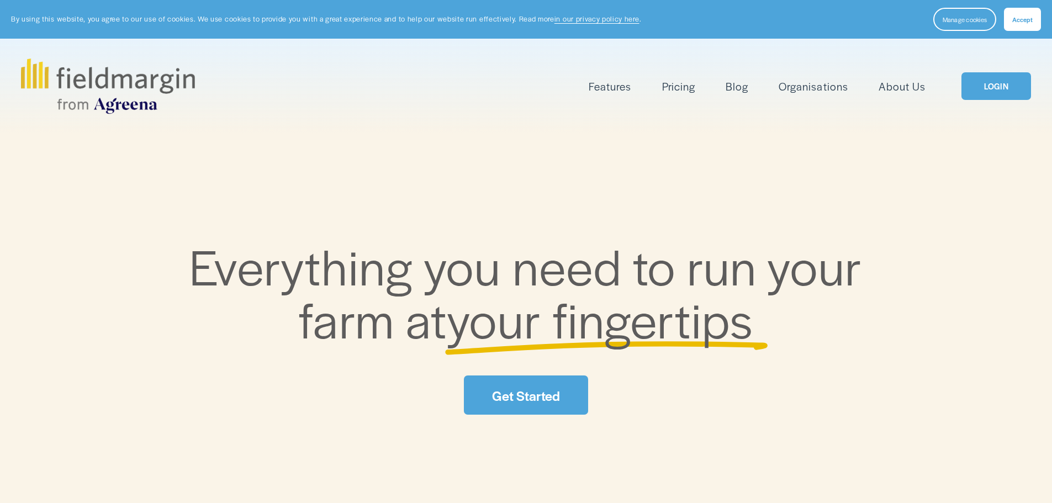 The height and width of the screenshot is (503, 1052). What do you see at coordinates (1022, 19) in the screenshot?
I see `button: Accept` at bounding box center [1022, 19].